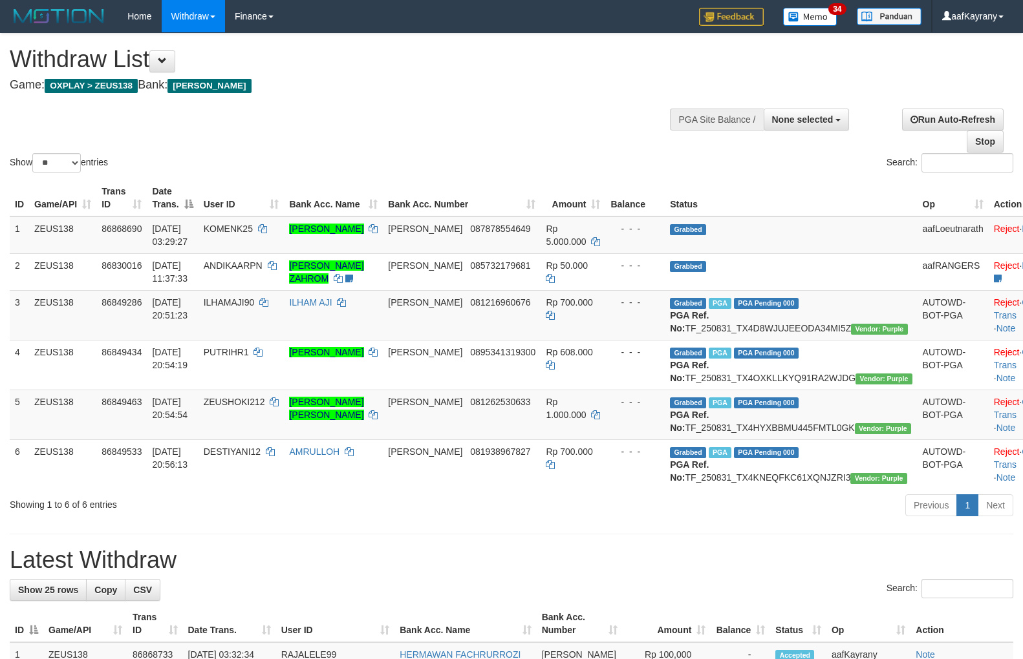 The image size is (1023, 659). I want to click on th: Op: activate to sort column ascending, so click(868, 624).